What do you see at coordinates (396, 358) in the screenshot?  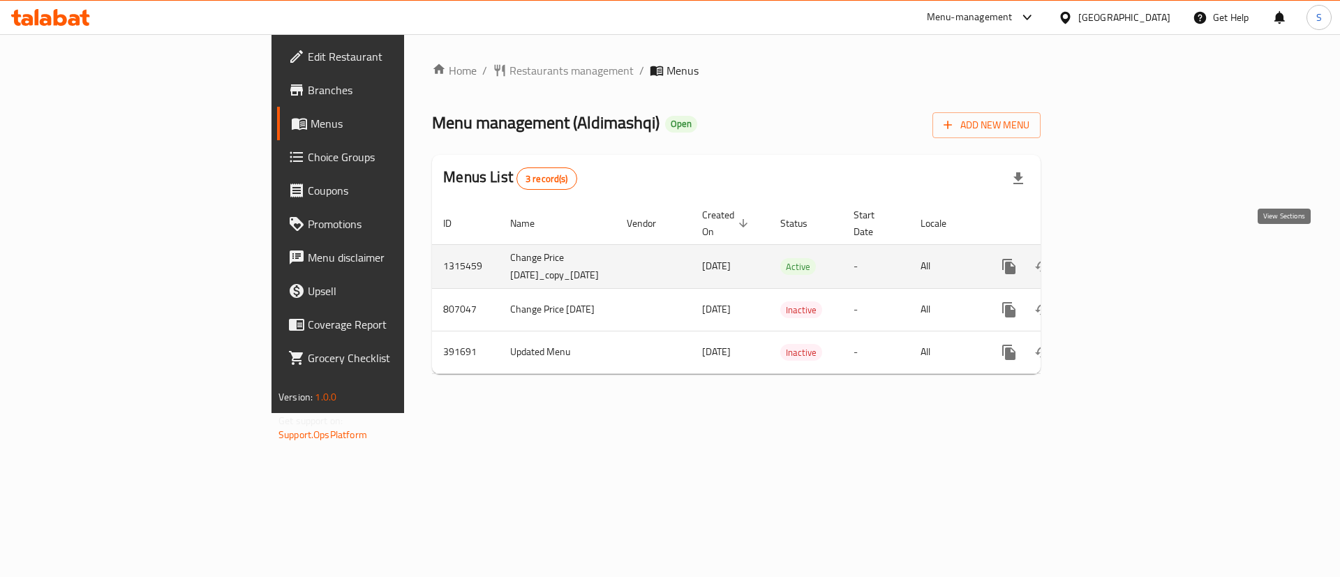 I see `span: Grocery Checklist` at bounding box center [396, 358].